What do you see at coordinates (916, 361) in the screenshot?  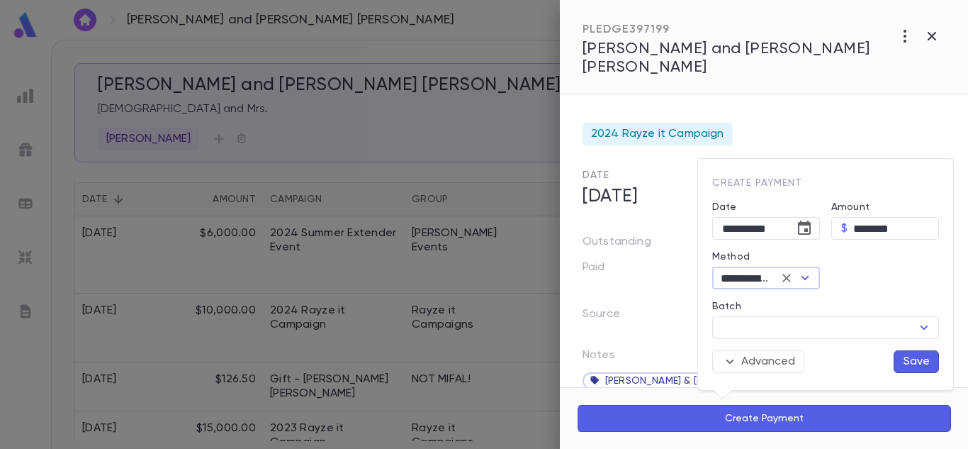 I see `button: Save` at bounding box center [916, 361].